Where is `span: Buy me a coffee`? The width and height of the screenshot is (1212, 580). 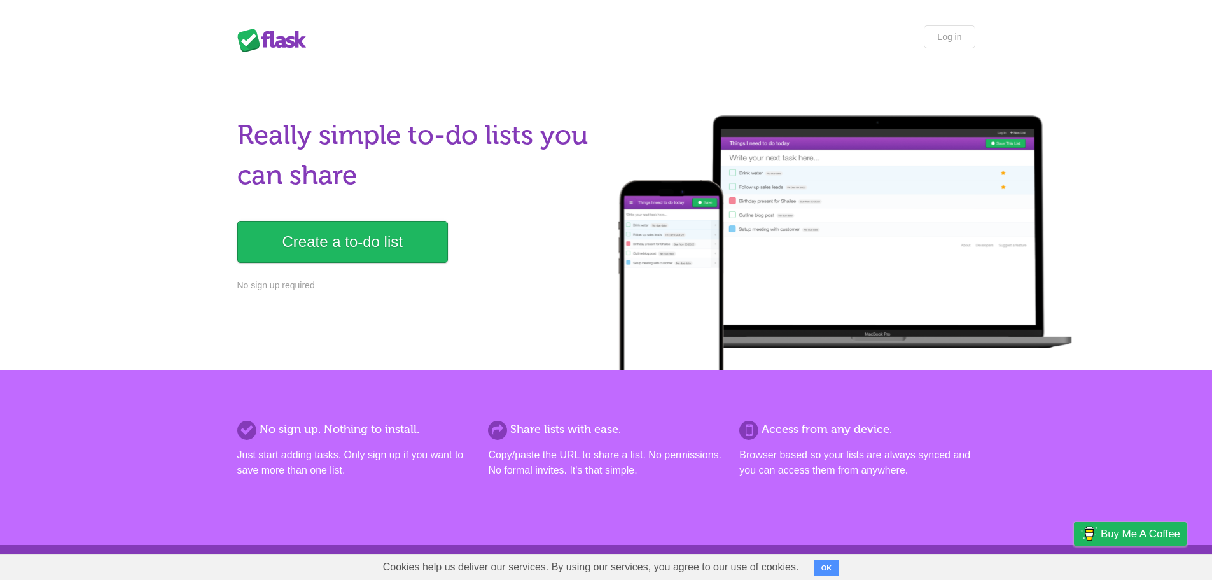
span: Buy me a coffee is located at coordinates (1140, 533).